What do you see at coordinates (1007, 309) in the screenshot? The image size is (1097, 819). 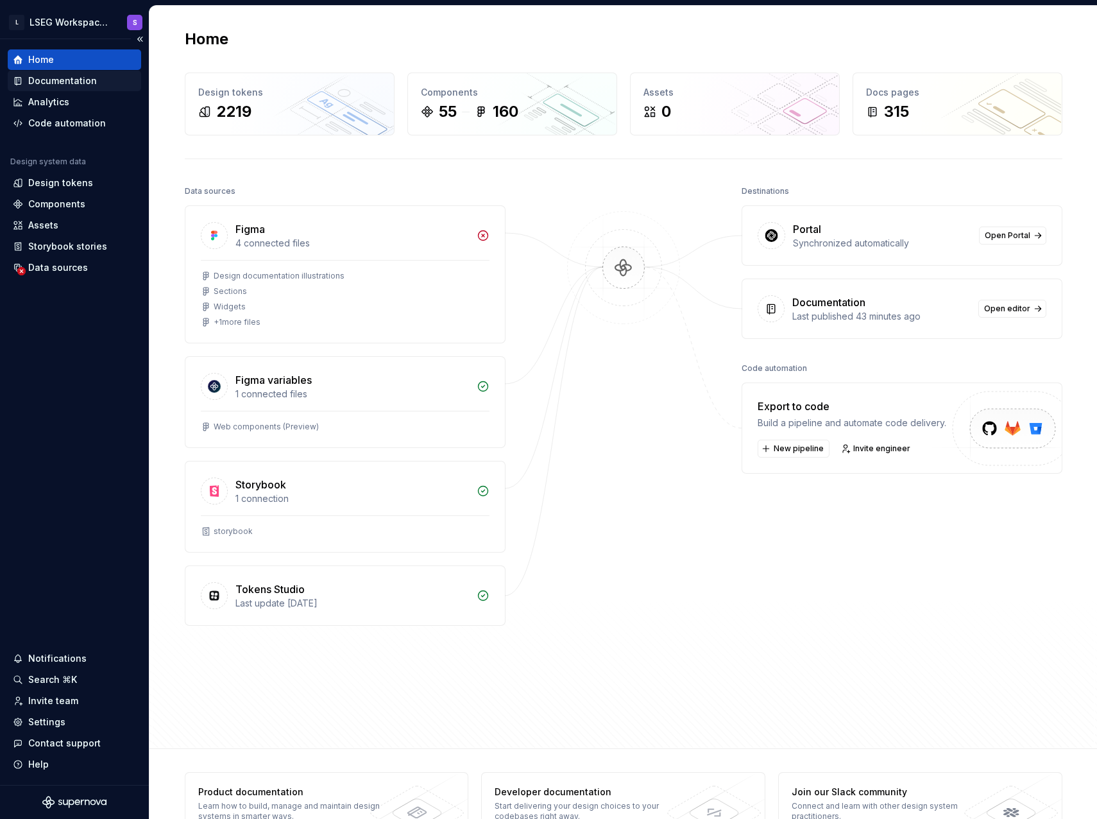 I see `span: Open editor` at bounding box center [1007, 309].